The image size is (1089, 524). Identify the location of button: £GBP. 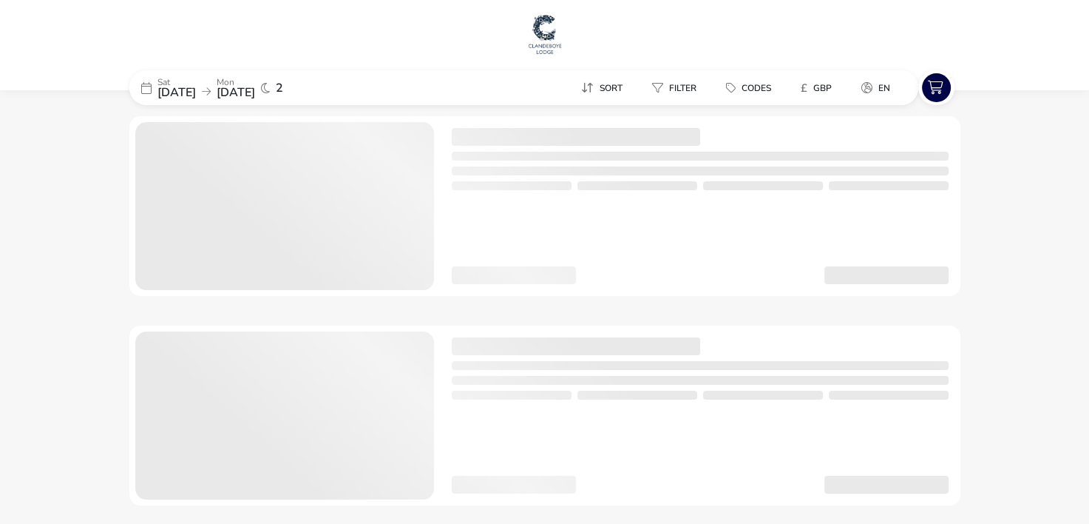
(817, 87).